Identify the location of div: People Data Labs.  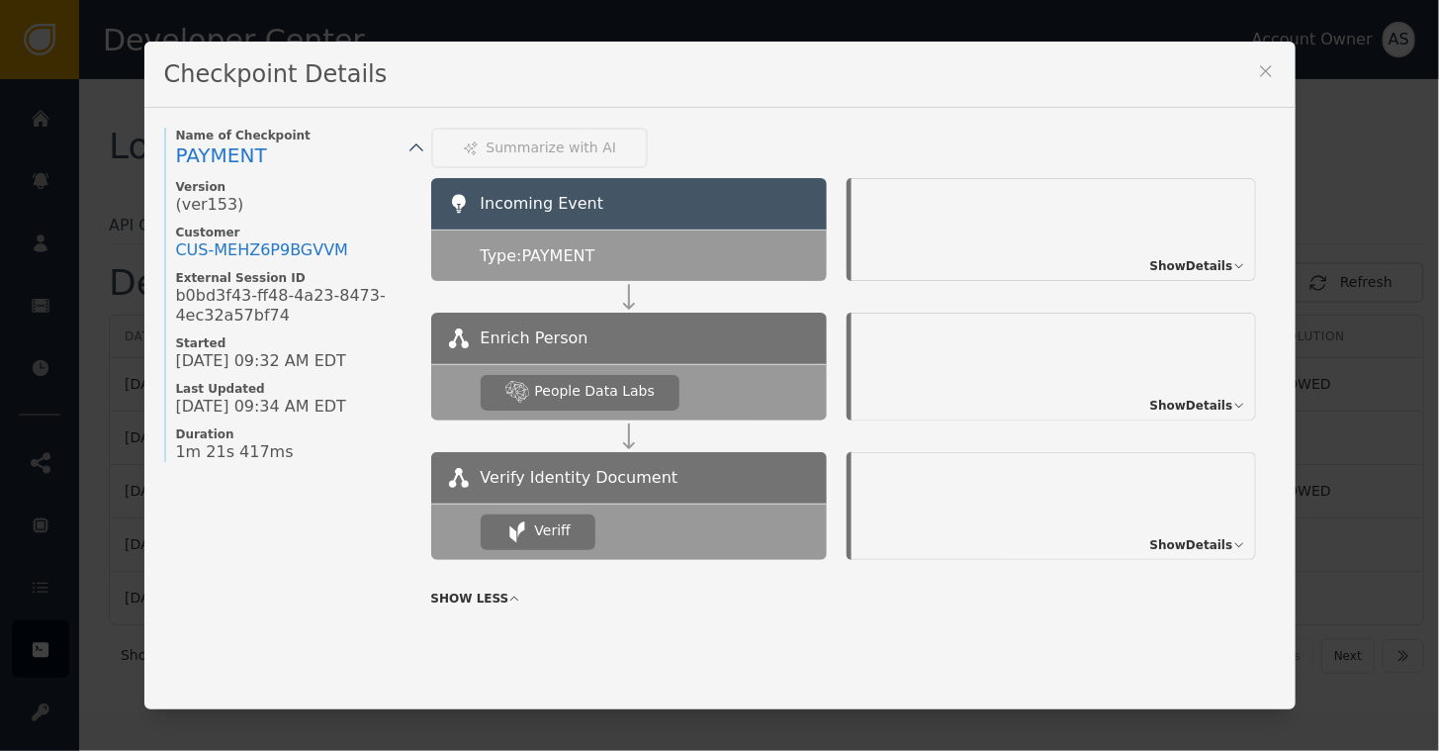
(594, 391).